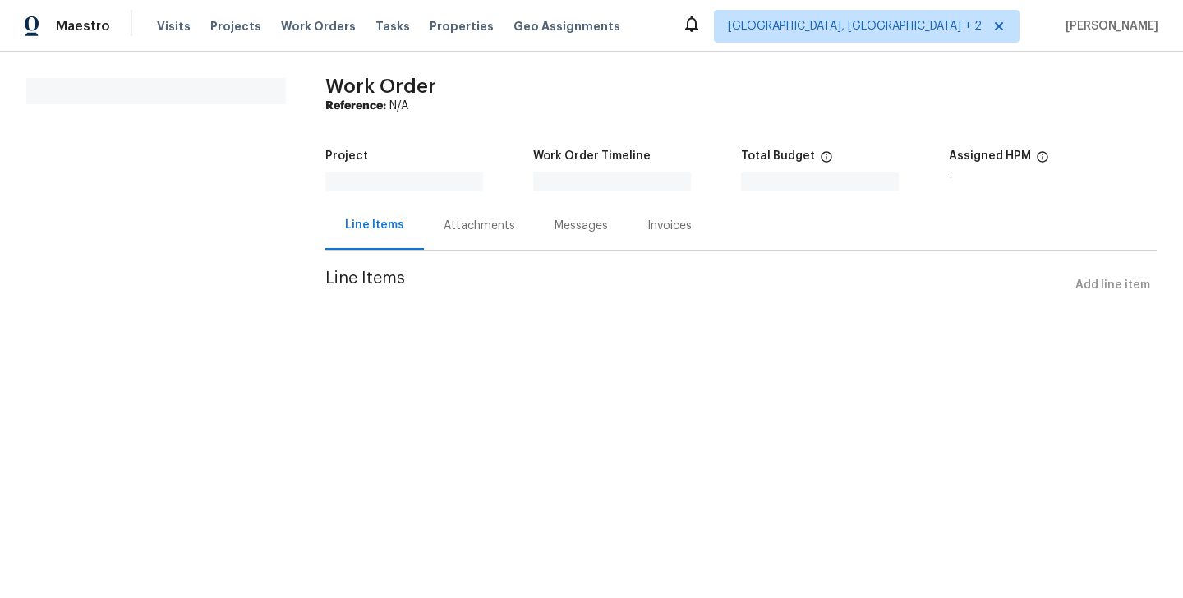  What do you see at coordinates (591, 156) in the screenshot?
I see `h5: Work Order Timeline` at bounding box center [591, 156].